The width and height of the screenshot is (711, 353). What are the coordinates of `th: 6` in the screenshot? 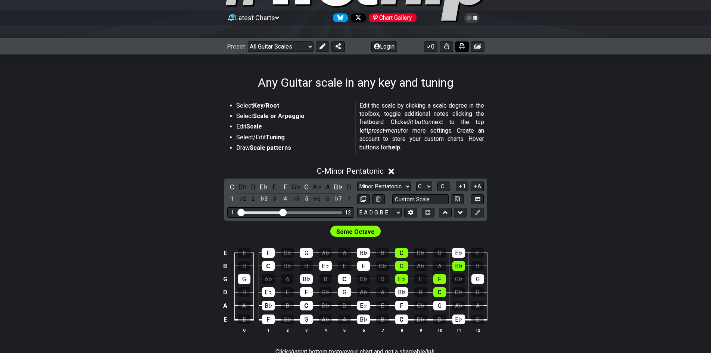 It's located at (363, 330).